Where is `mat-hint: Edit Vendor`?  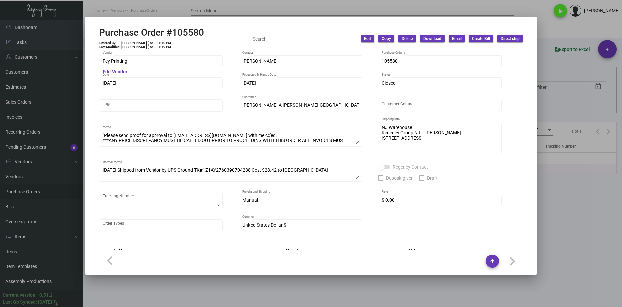
mat-hint: Edit Vendor is located at coordinates (115, 72).